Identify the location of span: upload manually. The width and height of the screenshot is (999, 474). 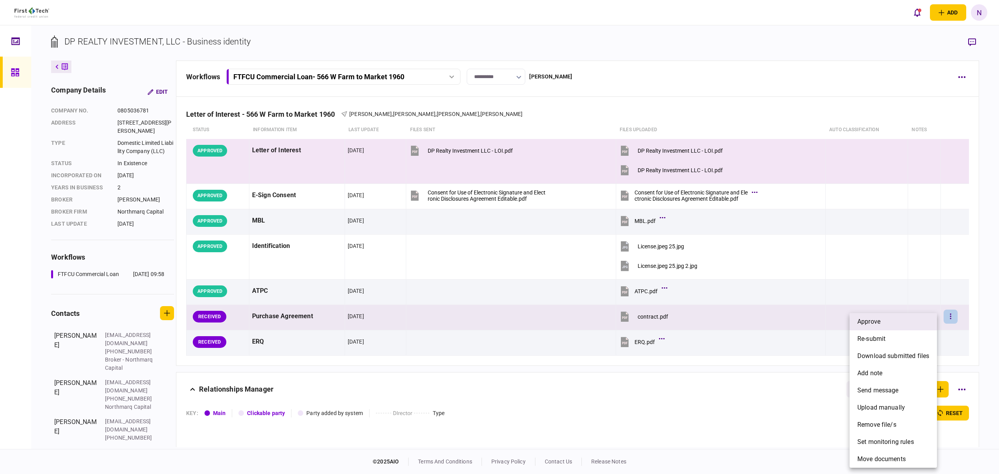
(881, 407).